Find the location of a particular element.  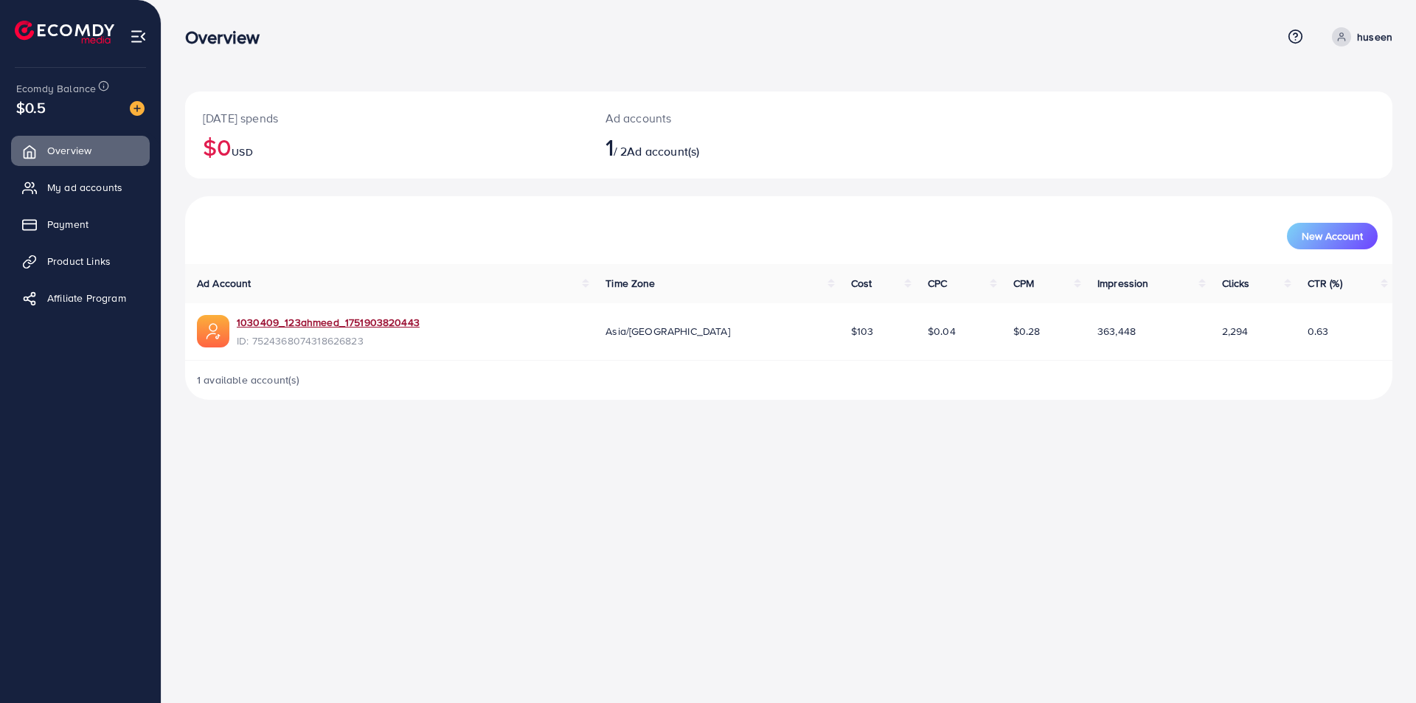

span: CTR (%) is located at coordinates (1325, 283).